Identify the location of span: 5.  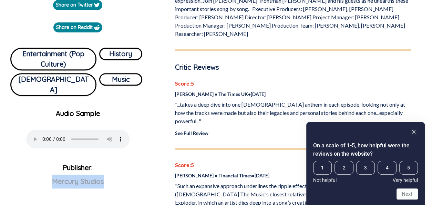
(409, 168).